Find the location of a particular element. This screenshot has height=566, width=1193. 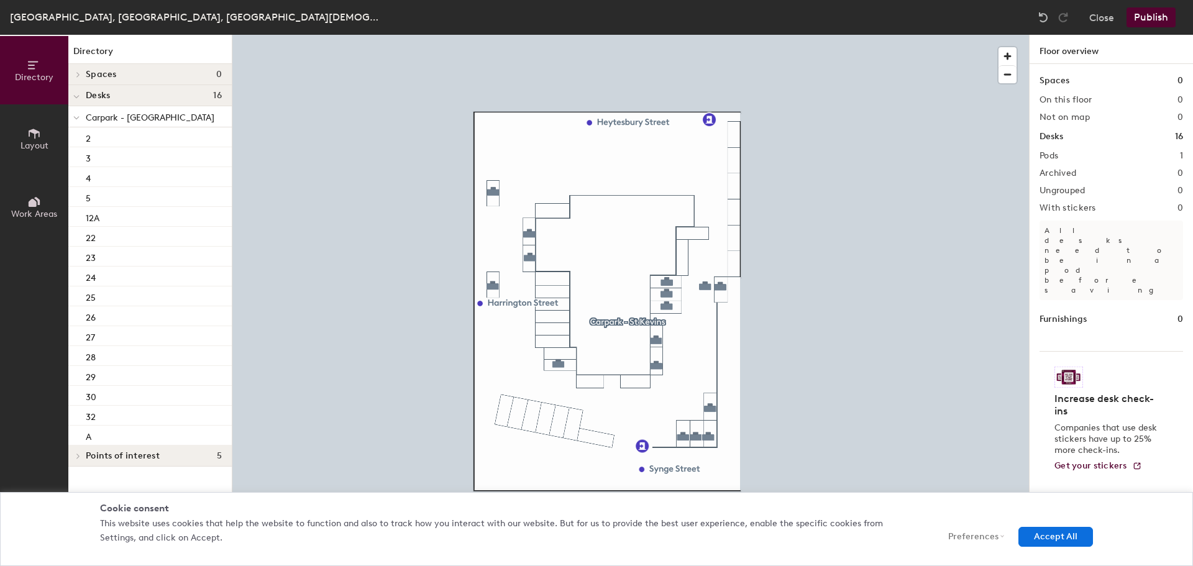

h1: Furnishings is located at coordinates (1063, 319).